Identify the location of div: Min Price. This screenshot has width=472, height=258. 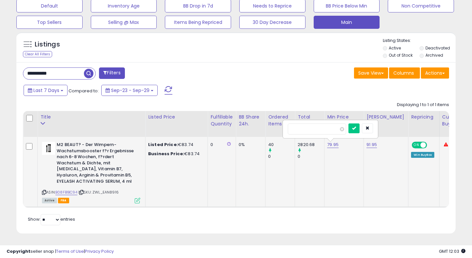
(344, 117).